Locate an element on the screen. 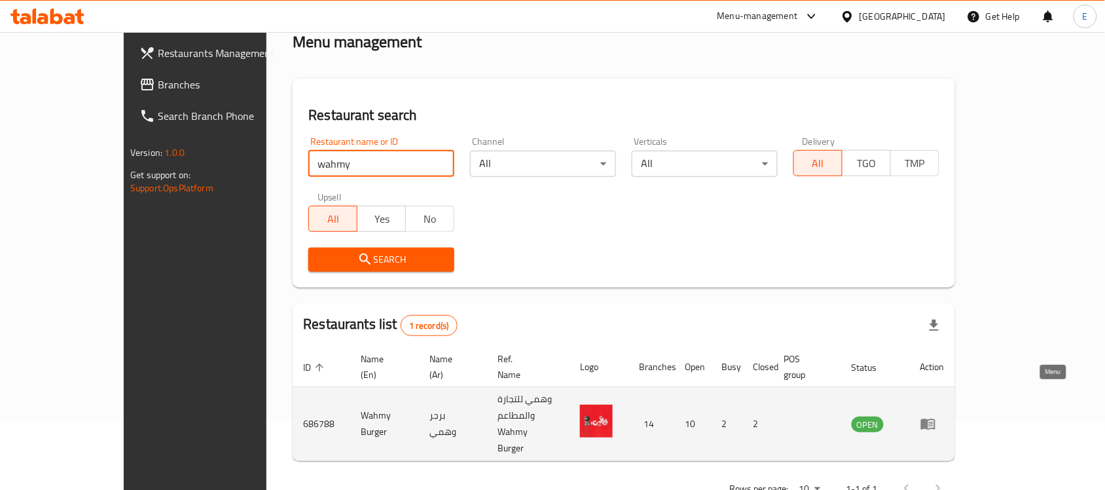 This screenshot has width=1105, height=490. a: Search Branch Phone is located at coordinates (219, 116).